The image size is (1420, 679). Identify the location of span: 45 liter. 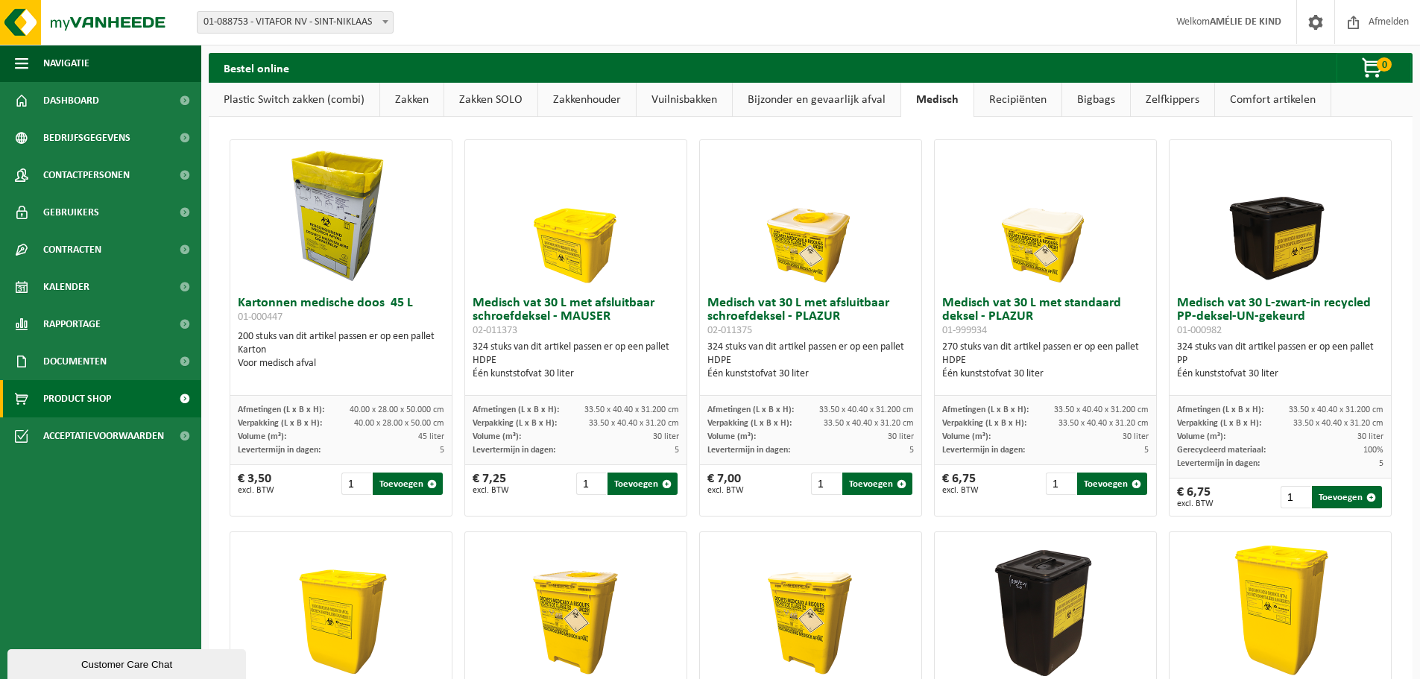
(431, 437).